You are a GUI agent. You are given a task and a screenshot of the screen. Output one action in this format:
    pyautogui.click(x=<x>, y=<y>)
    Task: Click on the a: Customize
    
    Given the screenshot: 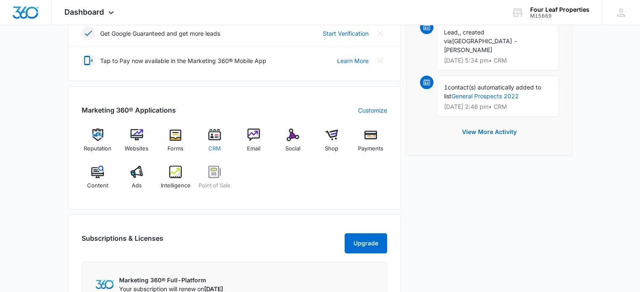 What is the action you would take?
    pyautogui.click(x=372, y=110)
    